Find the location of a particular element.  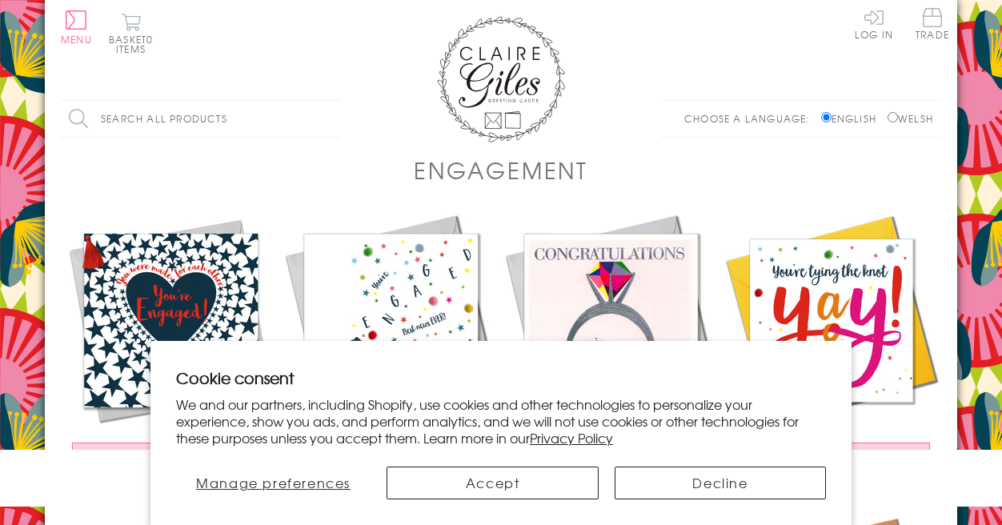

h1: Engagement is located at coordinates (501, 170).